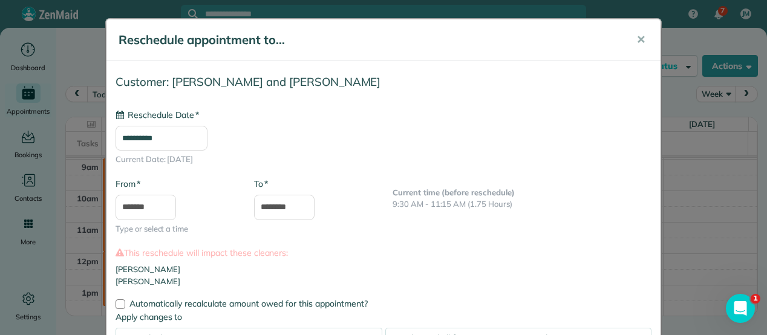  What do you see at coordinates (128, 184) in the screenshot?
I see `label: From` at bounding box center [128, 184].